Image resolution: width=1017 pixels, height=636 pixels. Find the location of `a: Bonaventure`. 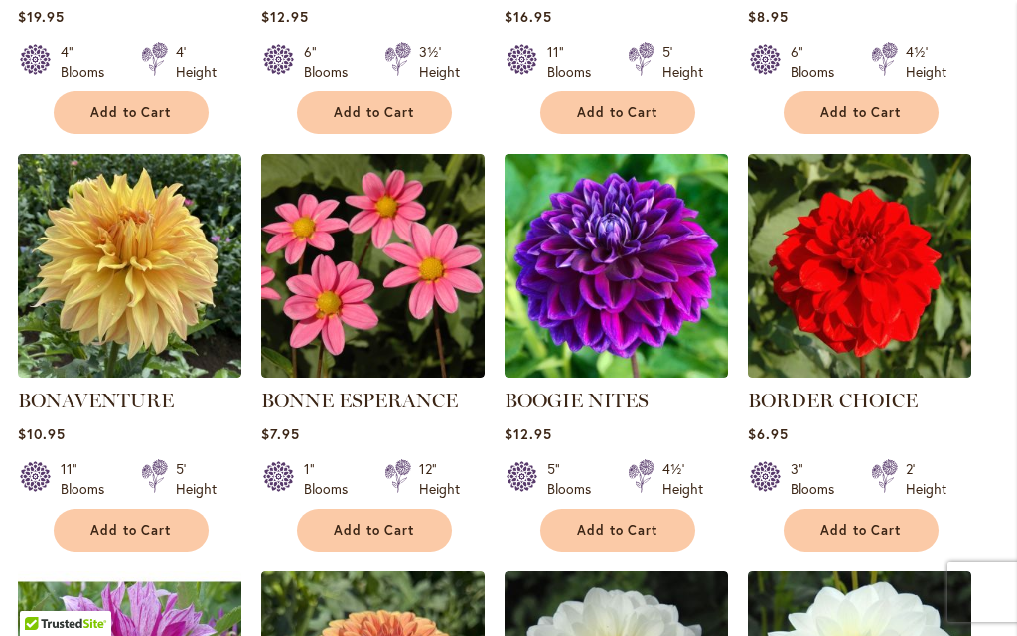

a: Bonaventure is located at coordinates (129, 372).